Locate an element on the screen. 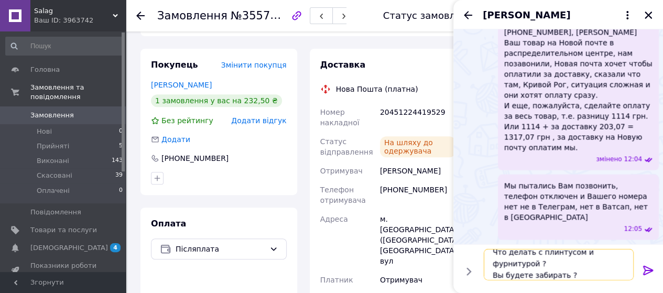 The height and width of the screenshot is (293, 663). span: Оплата is located at coordinates (168, 223).